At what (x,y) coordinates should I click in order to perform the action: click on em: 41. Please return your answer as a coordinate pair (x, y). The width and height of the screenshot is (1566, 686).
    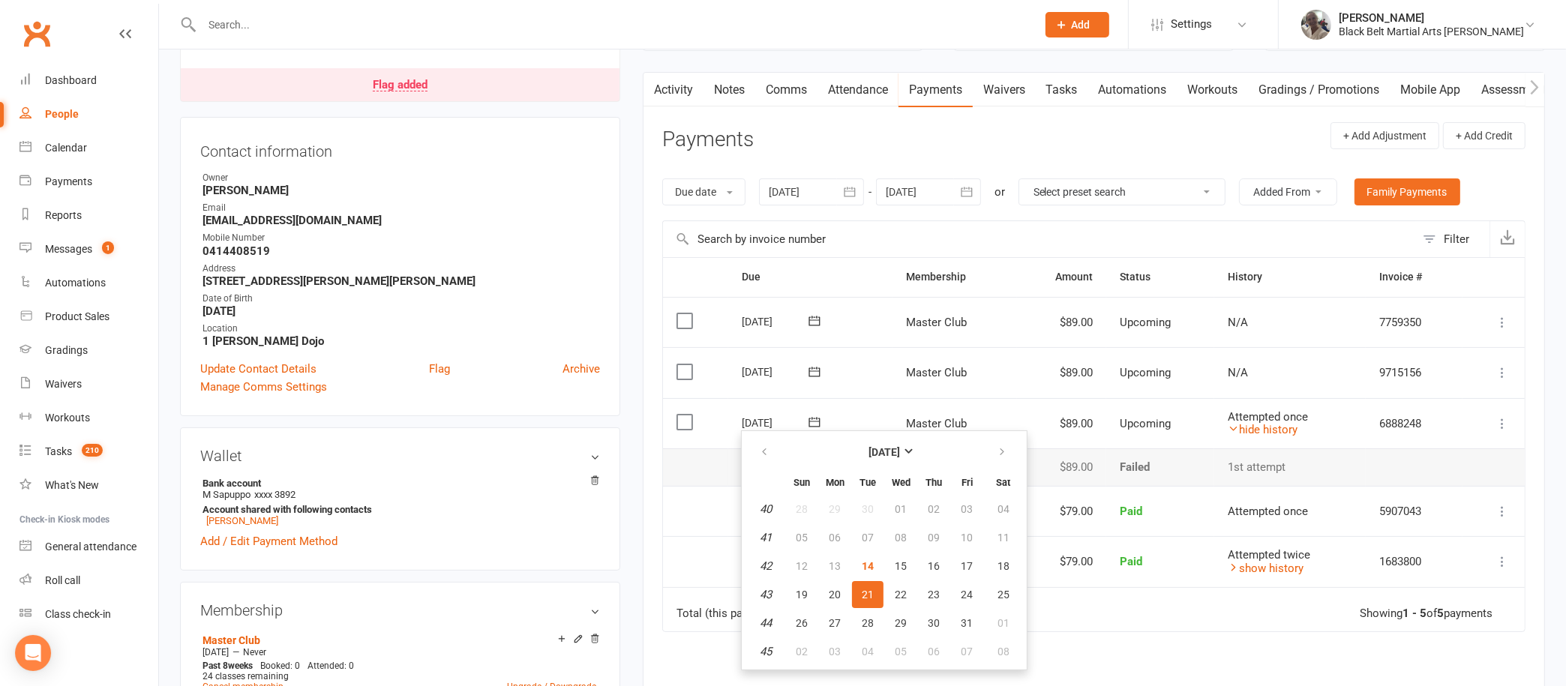
    Looking at the image, I should click on (766, 538).